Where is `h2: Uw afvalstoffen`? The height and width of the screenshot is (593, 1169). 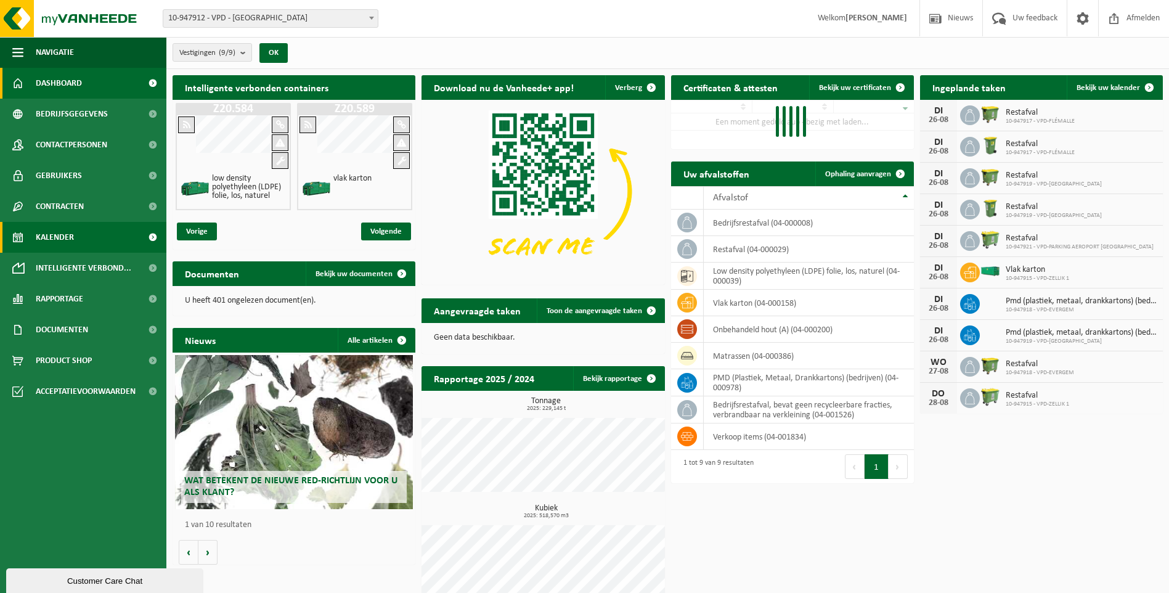 h2: Uw afvalstoffen is located at coordinates (716, 173).